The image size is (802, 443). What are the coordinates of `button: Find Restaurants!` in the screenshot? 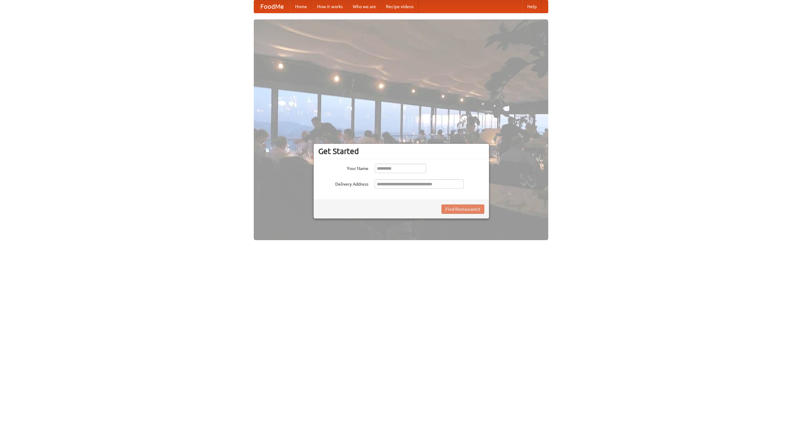 It's located at (463, 209).